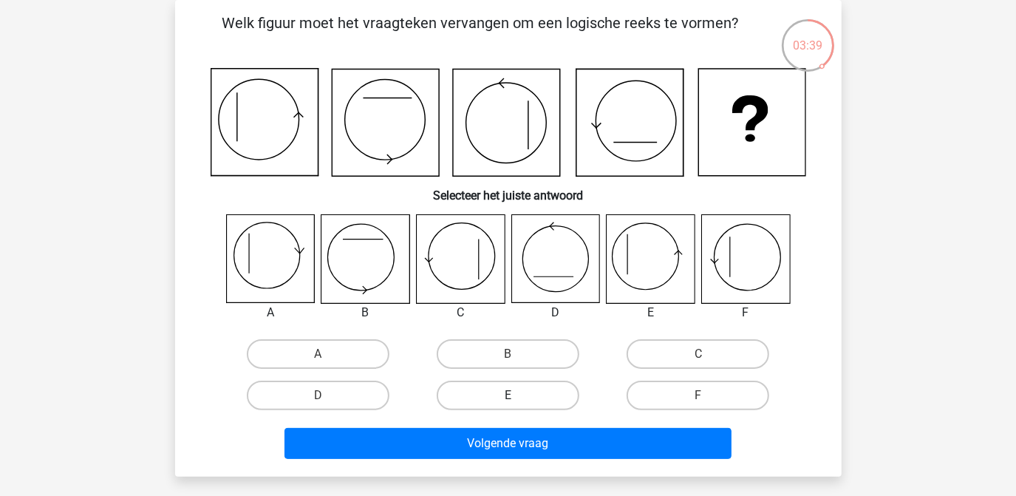  Describe the element at coordinates (508, 354) in the screenshot. I see `label: B` at that location.